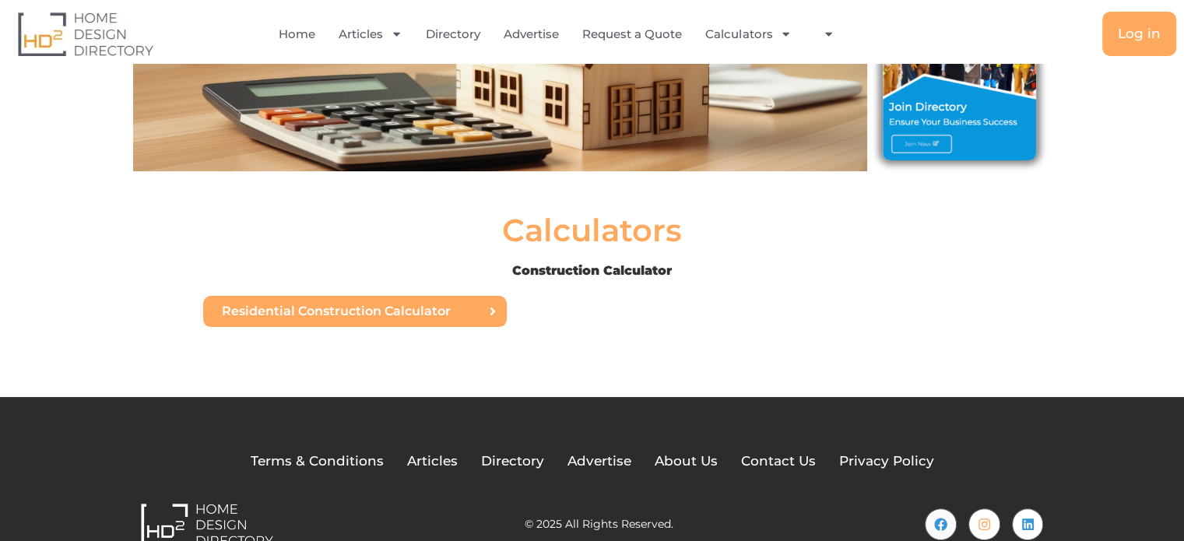 The width and height of the screenshot is (1184, 541). What do you see at coordinates (317, 462) in the screenshot?
I see `a: Terms & Conditions` at bounding box center [317, 462].